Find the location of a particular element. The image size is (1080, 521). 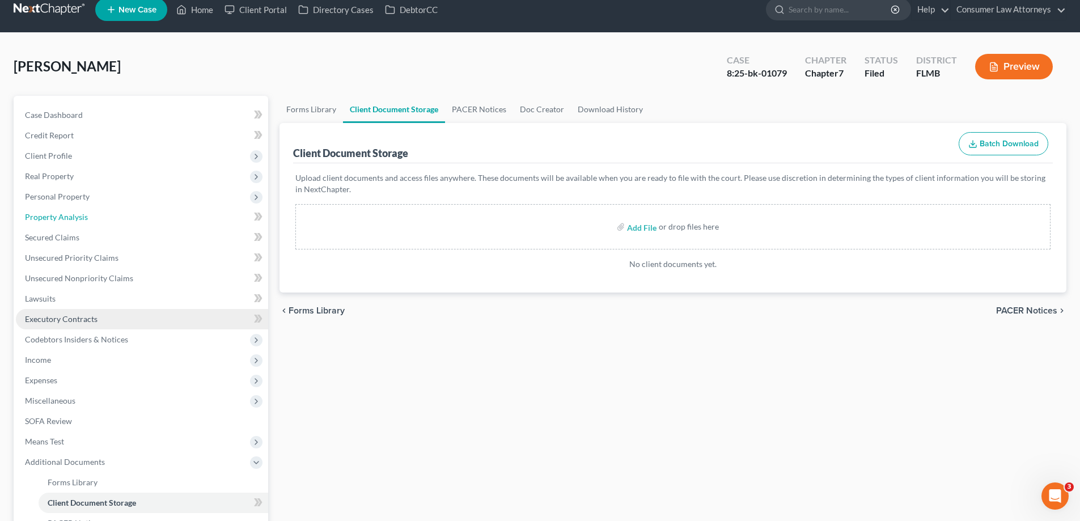

a: Executory Contracts is located at coordinates (142, 319).